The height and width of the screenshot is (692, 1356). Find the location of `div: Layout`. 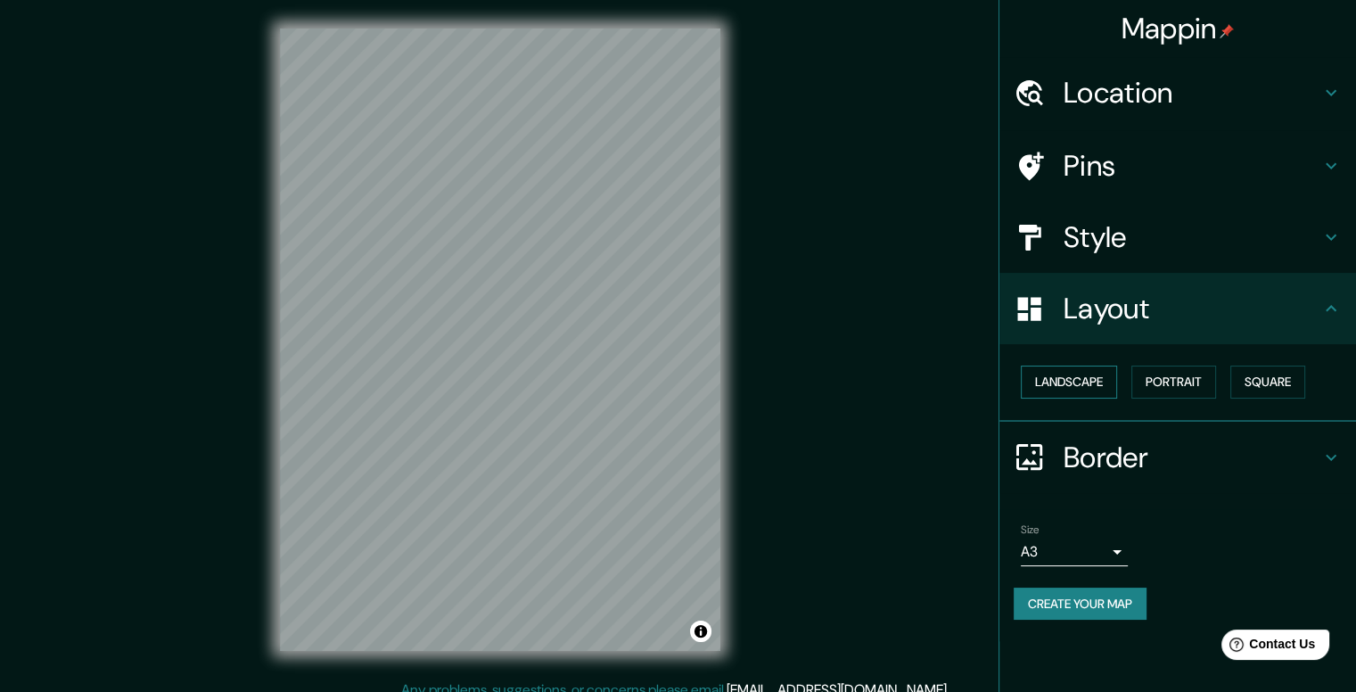

div: Layout is located at coordinates (1178, 309).